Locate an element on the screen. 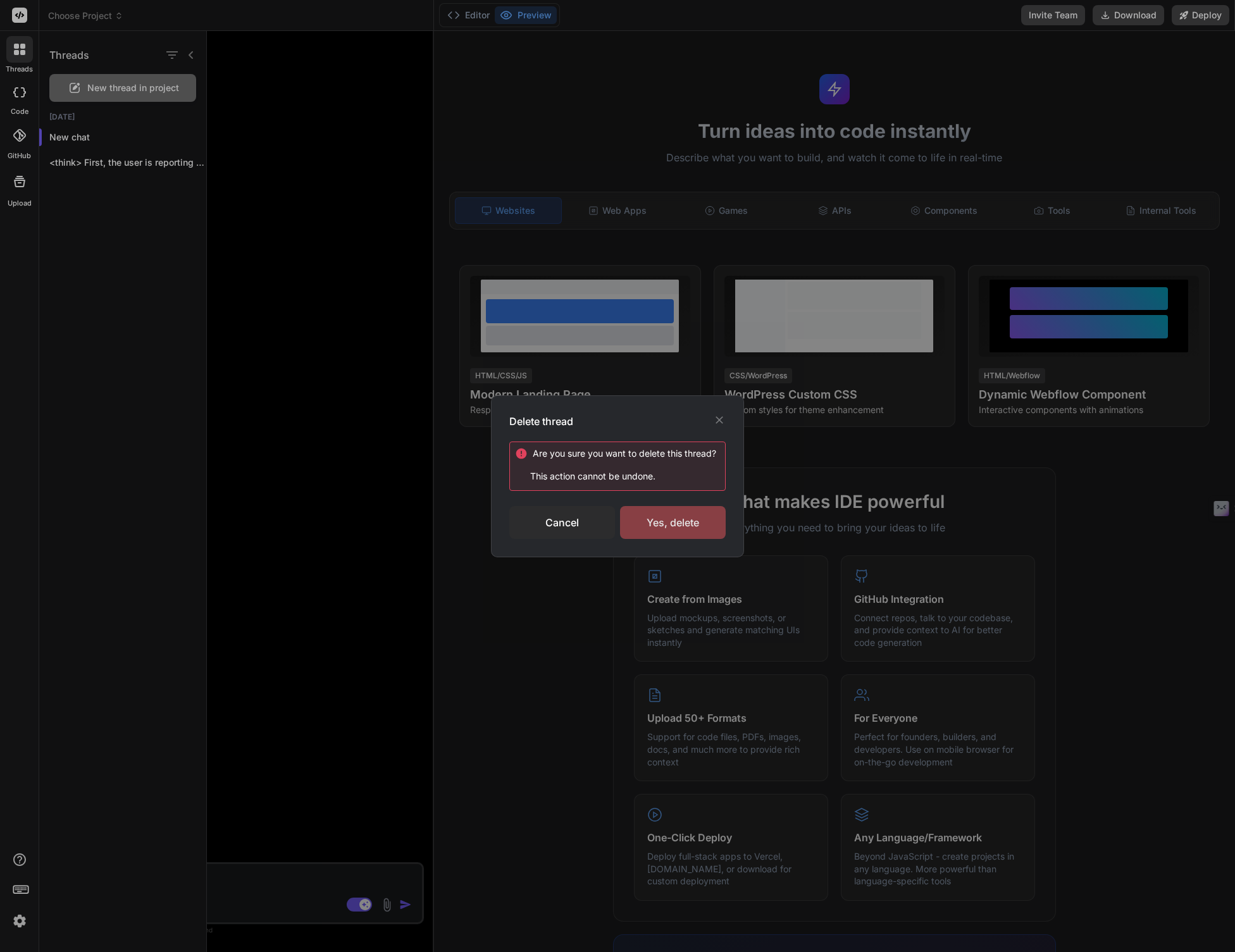 The width and height of the screenshot is (1235, 952). div: Yes, delete is located at coordinates (672, 522).